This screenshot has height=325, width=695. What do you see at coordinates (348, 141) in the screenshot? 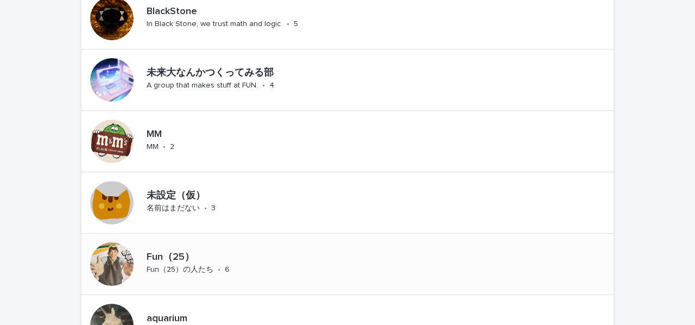
I see `a: MMMM•2` at bounding box center [348, 141].